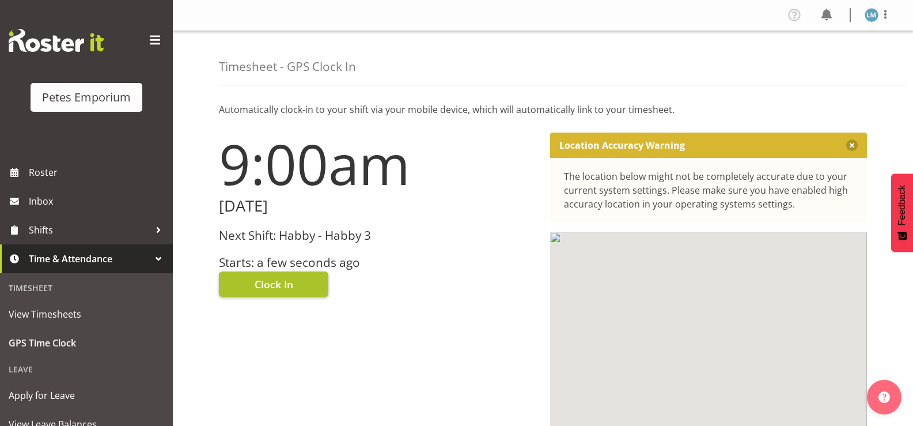 This screenshot has width=913, height=426. I want to click on a: Apply for Leave, so click(86, 395).